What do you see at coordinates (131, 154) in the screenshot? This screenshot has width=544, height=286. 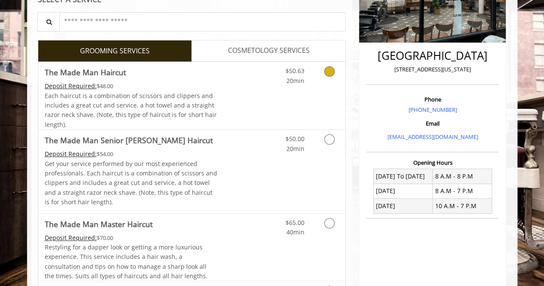 I see `div: $54.00` at bounding box center [131, 154].